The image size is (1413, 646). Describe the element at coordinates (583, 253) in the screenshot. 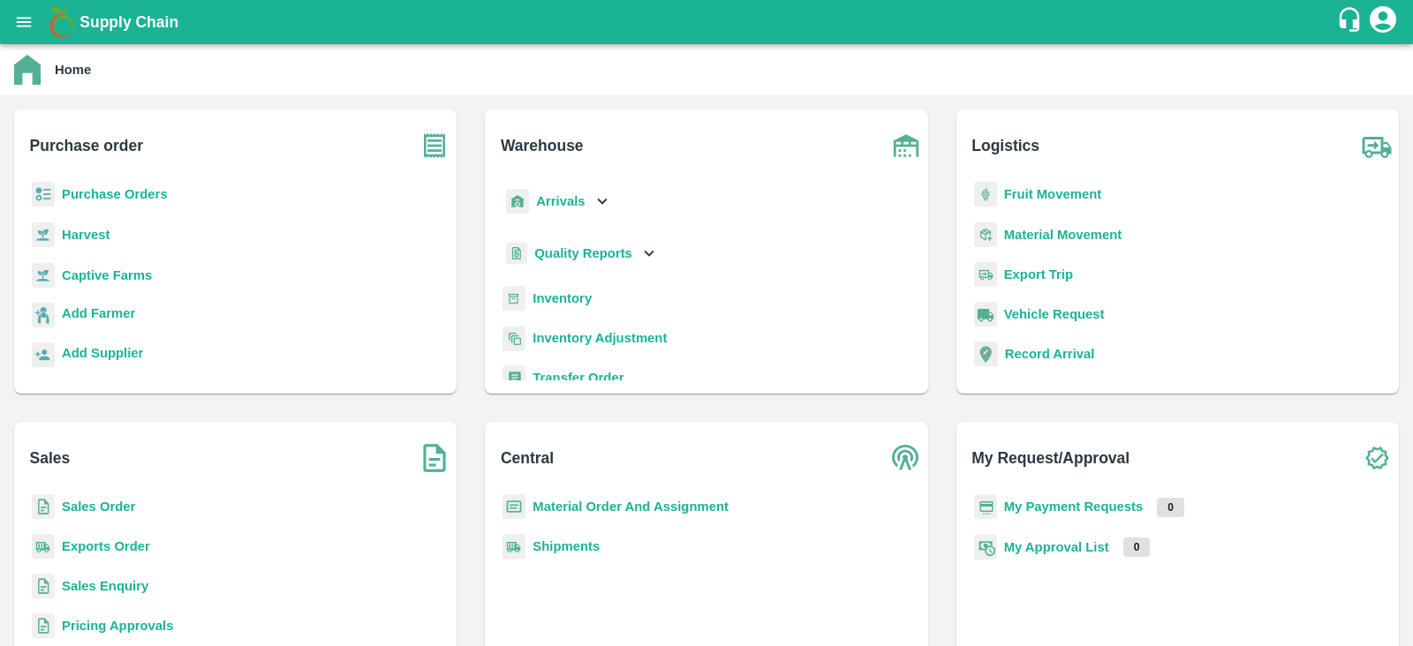

I see `b: Quality Reports` at that location.